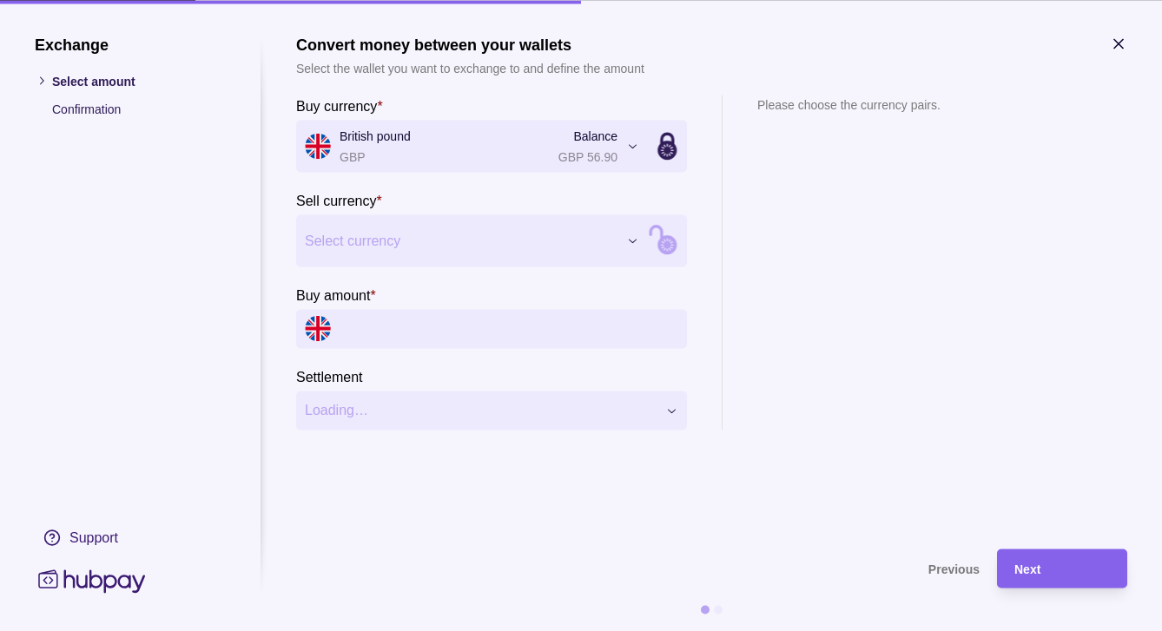 The width and height of the screenshot is (1162, 631). What do you see at coordinates (329, 376) in the screenshot?
I see `label: Settlement` at bounding box center [329, 376].